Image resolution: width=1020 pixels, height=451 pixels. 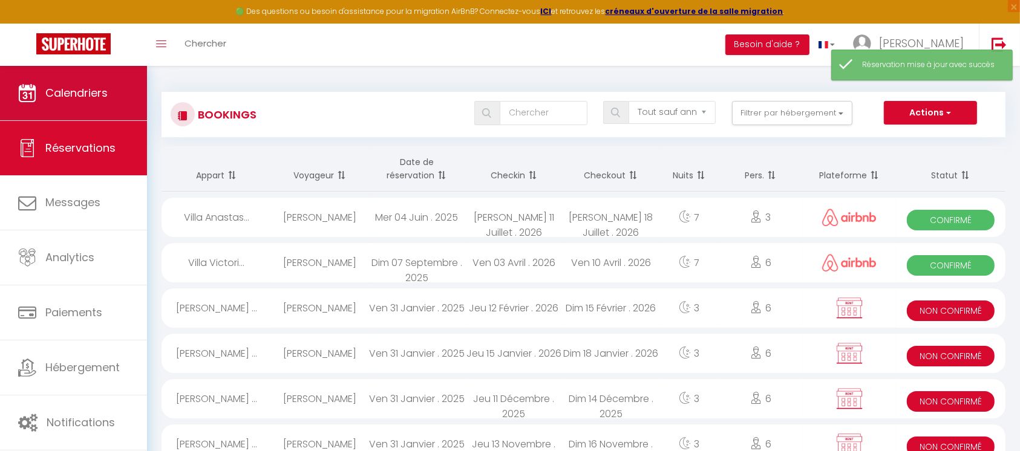 What do you see at coordinates (73, 44) in the screenshot?
I see `img: Super Booking` at bounding box center [73, 44].